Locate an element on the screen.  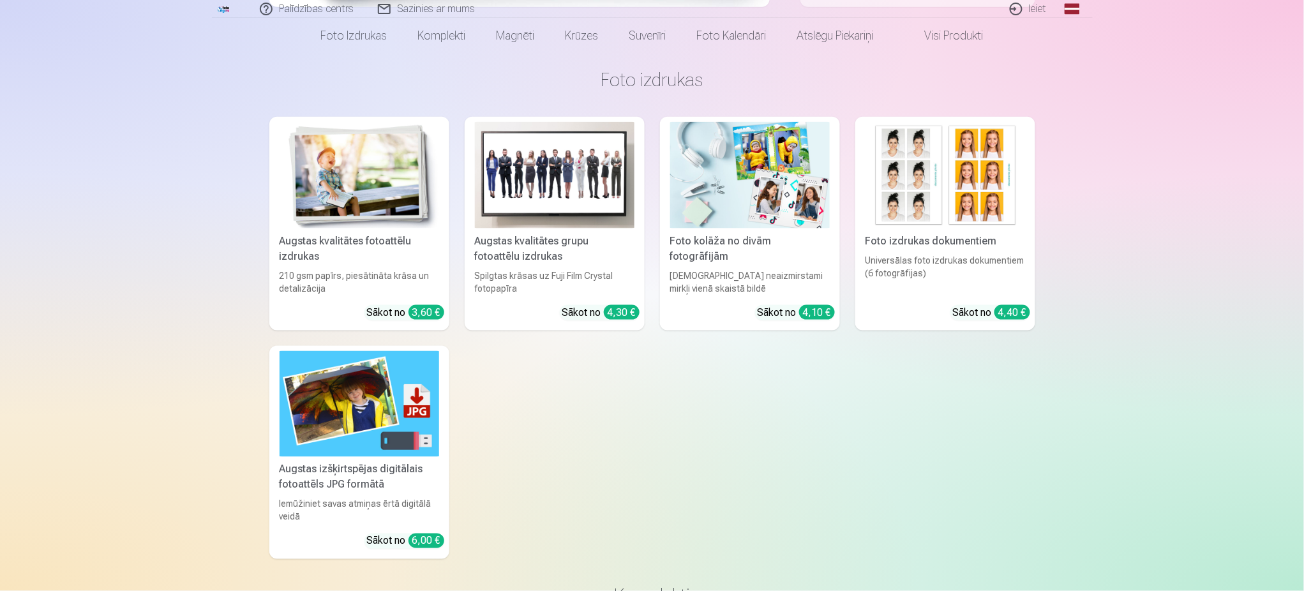
div: Foto izdrukas dokumentiem is located at coordinates (945, 241).